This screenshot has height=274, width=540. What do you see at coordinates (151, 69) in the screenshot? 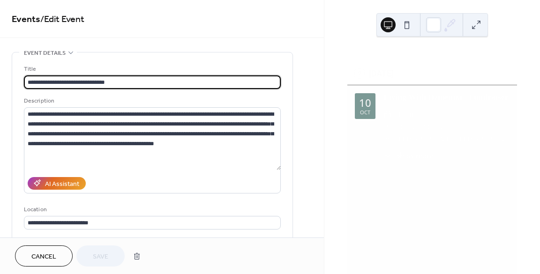
I see `div: Title` at bounding box center [151, 69].